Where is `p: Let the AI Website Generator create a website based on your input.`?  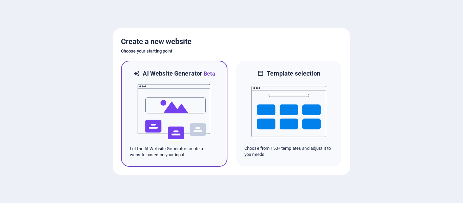
p: Let the AI Website Generator create a website based on your input. is located at coordinates (174, 152).